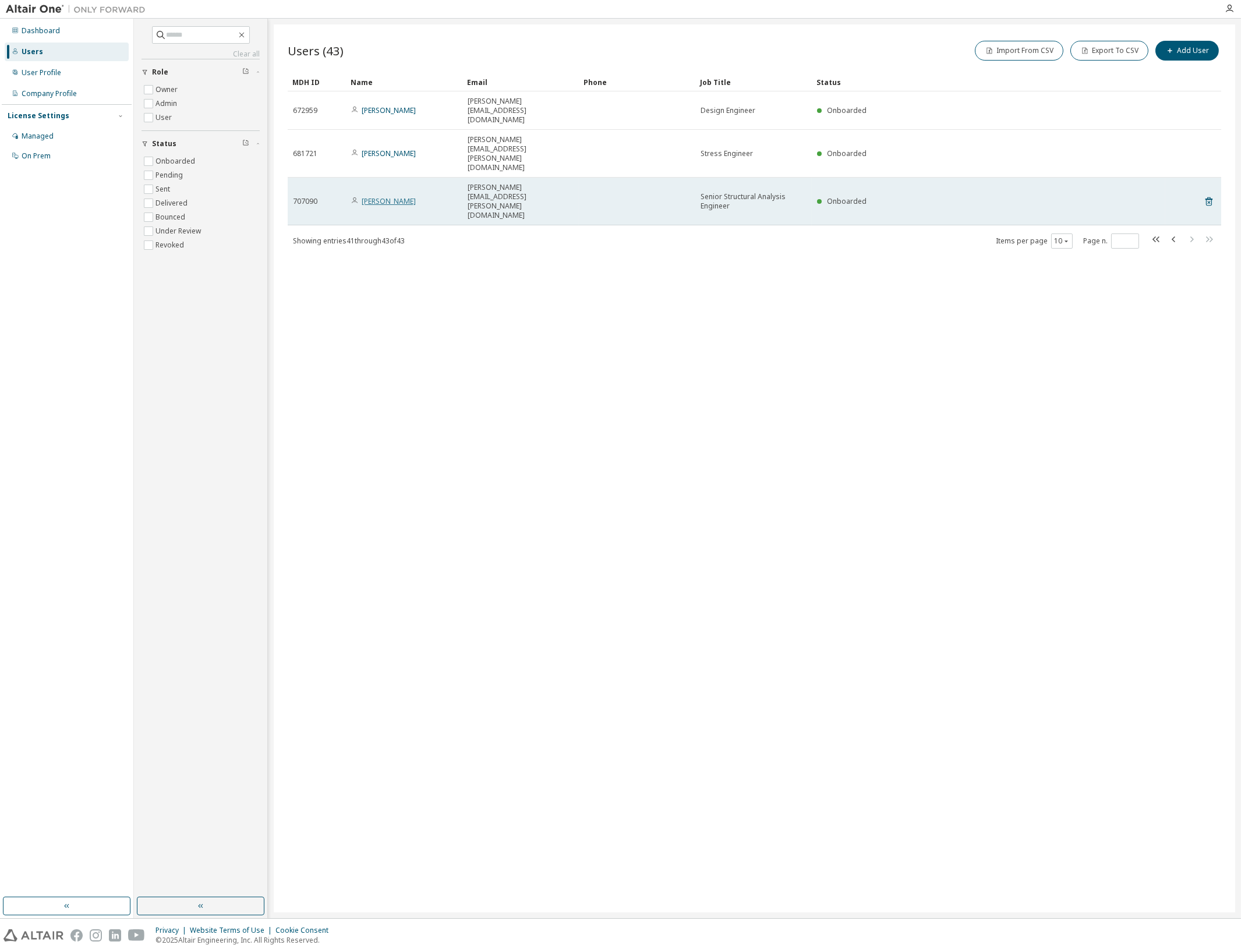  What do you see at coordinates (77, 936) in the screenshot?
I see `img: facebook.svg` at bounding box center [77, 936].